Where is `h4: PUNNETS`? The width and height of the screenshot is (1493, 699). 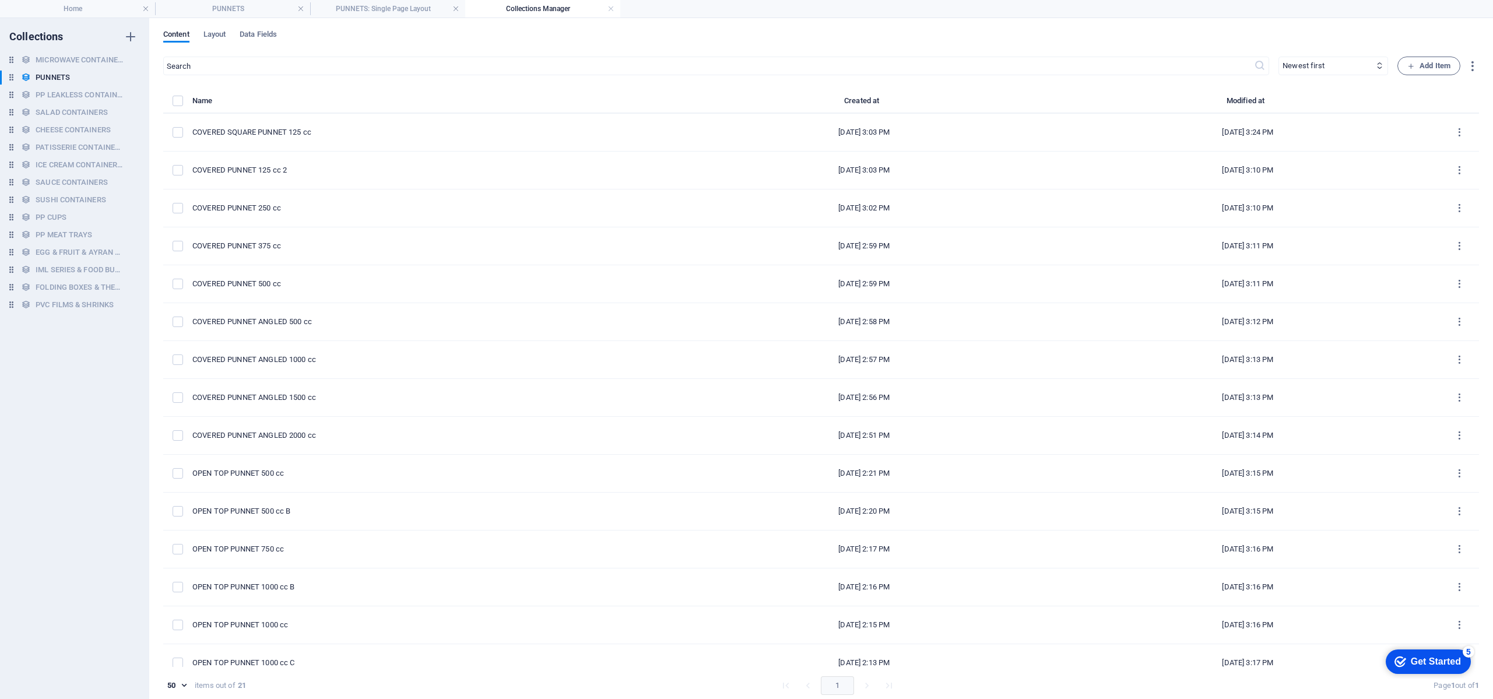
h4: PUNNETS is located at coordinates (233, 9).